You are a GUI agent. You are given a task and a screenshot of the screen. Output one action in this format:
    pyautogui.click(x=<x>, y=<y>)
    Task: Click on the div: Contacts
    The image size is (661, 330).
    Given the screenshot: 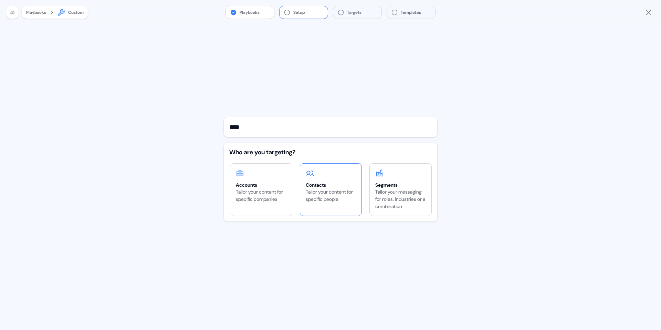 What is the action you would take?
    pyautogui.click(x=331, y=185)
    